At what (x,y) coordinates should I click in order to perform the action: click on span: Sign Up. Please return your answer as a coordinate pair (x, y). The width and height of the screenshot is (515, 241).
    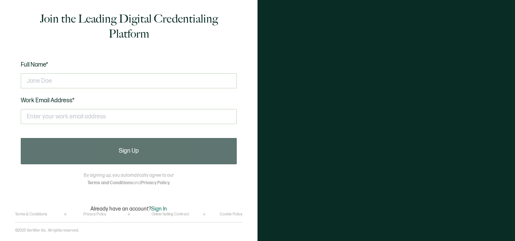
    Looking at the image, I should click on (128, 151).